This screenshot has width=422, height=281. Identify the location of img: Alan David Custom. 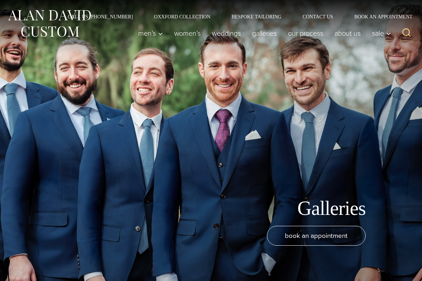
(49, 23).